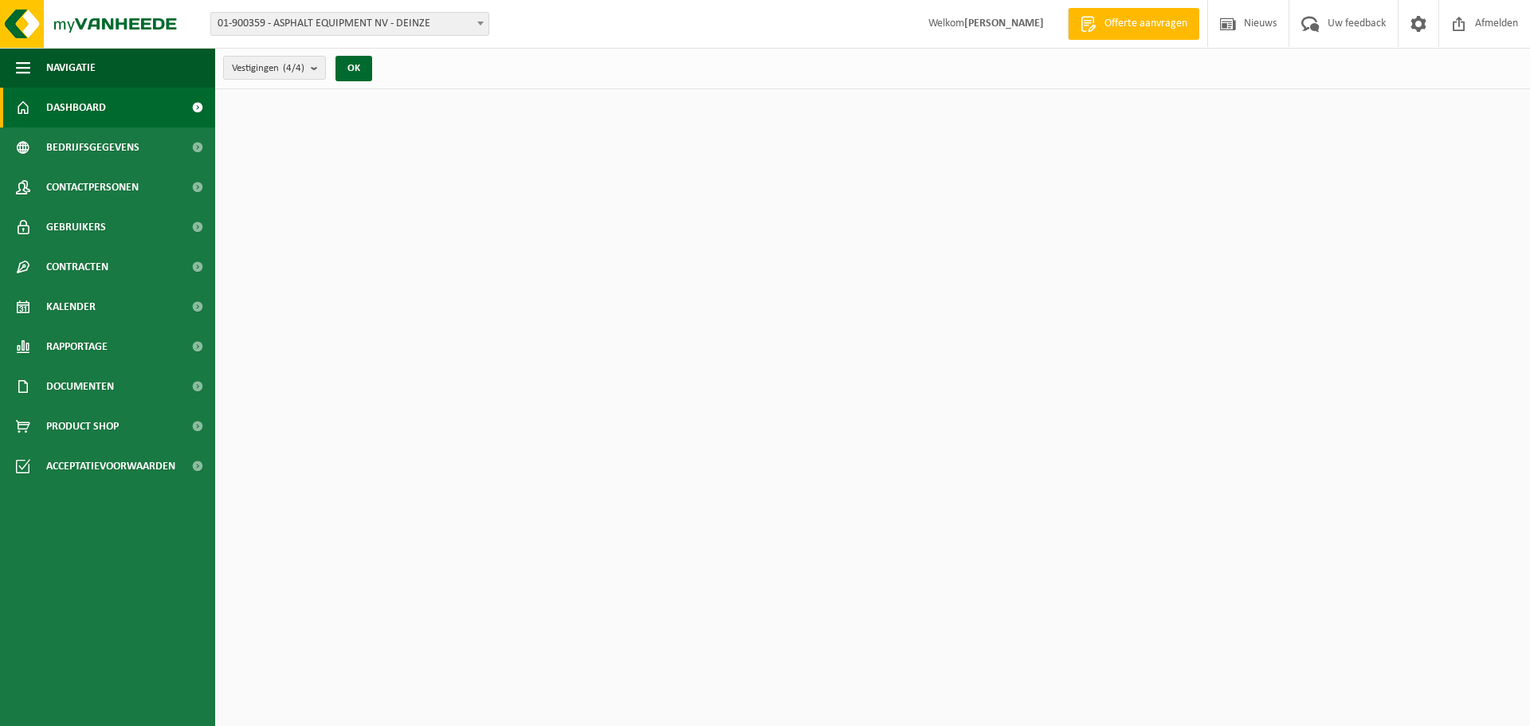  I want to click on span: Documenten, so click(80, 387).